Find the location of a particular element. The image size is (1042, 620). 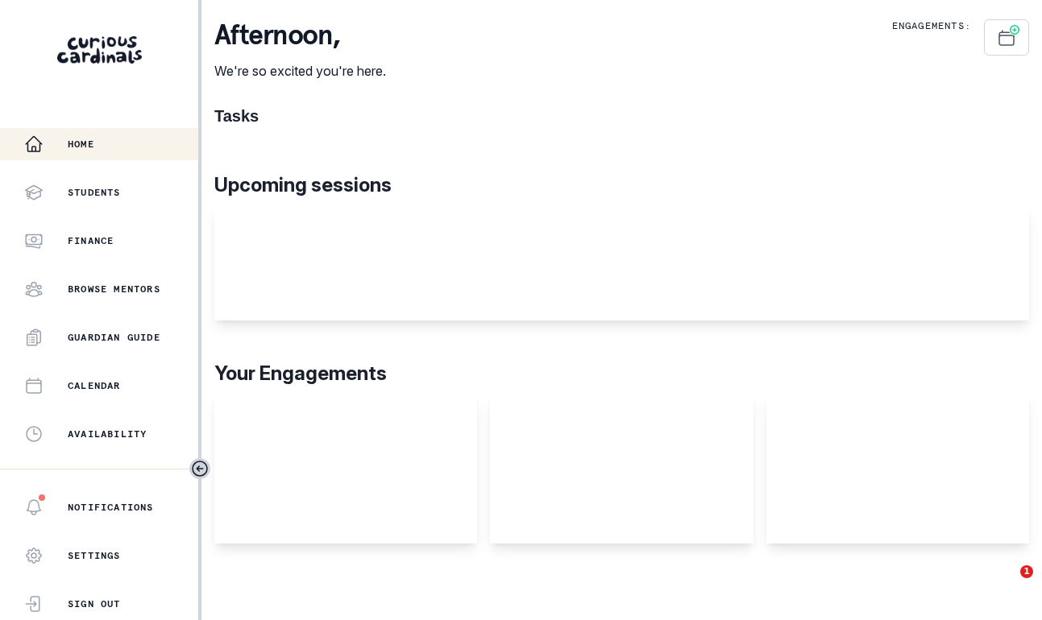

p: Sign Out is located at coordinates (94, 604).